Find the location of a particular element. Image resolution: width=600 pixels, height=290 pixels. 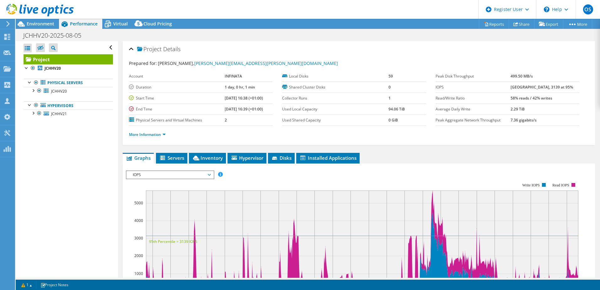

b: 59 is located at coordinates (391, 76).